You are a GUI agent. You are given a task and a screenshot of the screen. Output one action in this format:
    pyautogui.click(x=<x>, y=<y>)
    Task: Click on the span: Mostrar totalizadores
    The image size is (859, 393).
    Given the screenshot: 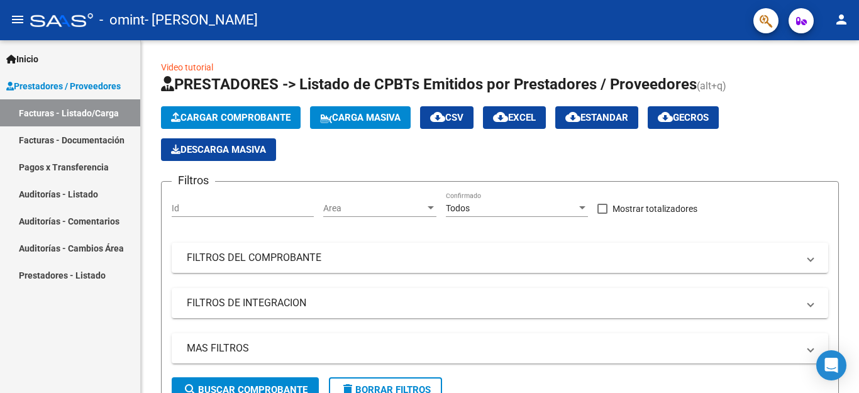 What is the action you would take?
    pyautogui.click(x=655, y=209)
    